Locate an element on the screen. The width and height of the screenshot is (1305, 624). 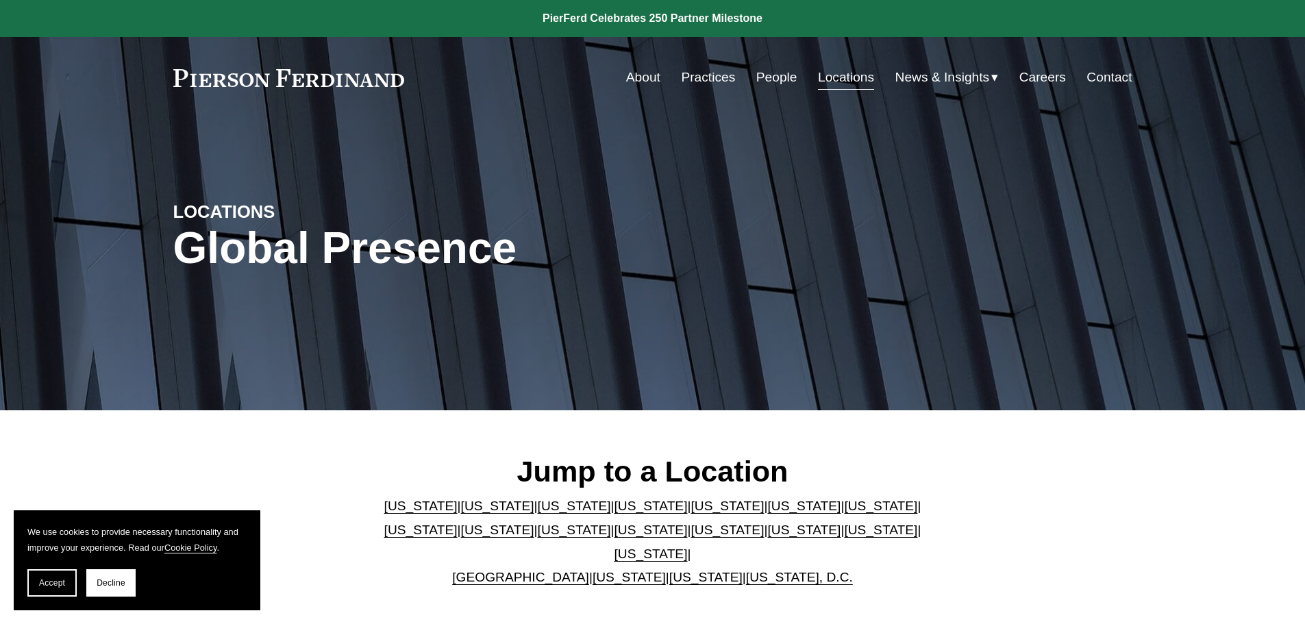
span: News & Insights is located at coordinates (942, 77).